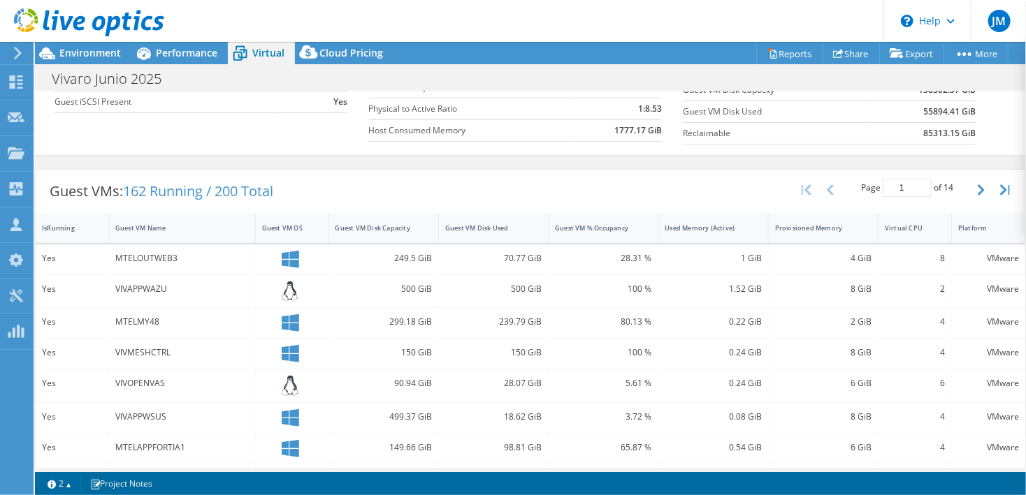 The width and height of the screenshot is (1026, 495). Describe the element at coordinates (595, 228) in the screenshot. I see `div: Guest VM % Occupancy` at that location.